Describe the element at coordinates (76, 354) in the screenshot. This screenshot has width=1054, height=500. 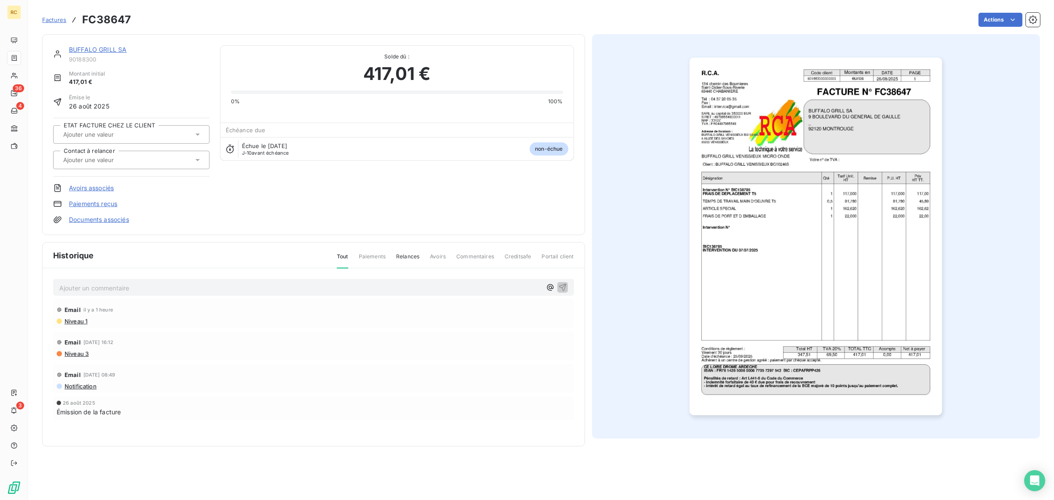
I see `span: Niveau 3` at that location.